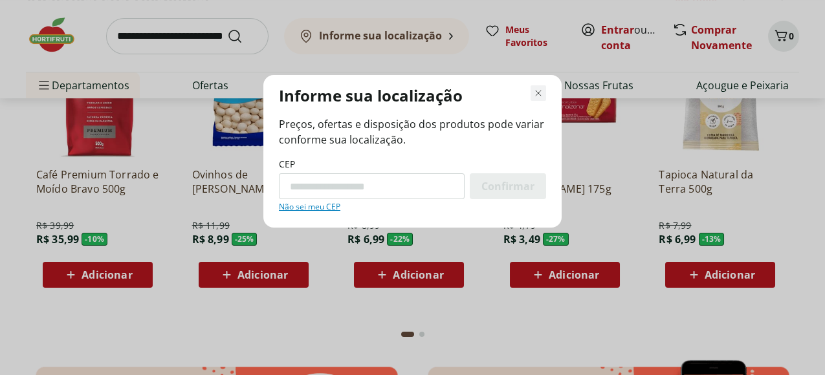  Describe the element at coordinates (309, 207) in the screenshot. I see `a: Não sei meu CEP` at that location.